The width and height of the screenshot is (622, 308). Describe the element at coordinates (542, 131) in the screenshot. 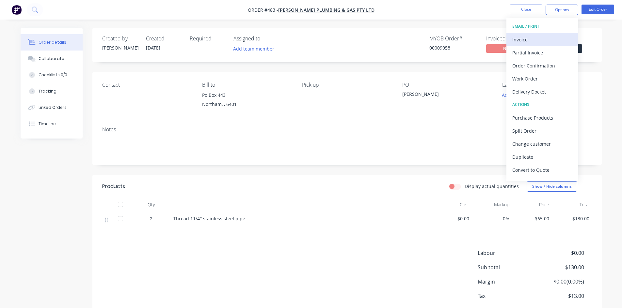

I see `button: Split Order` at that location.